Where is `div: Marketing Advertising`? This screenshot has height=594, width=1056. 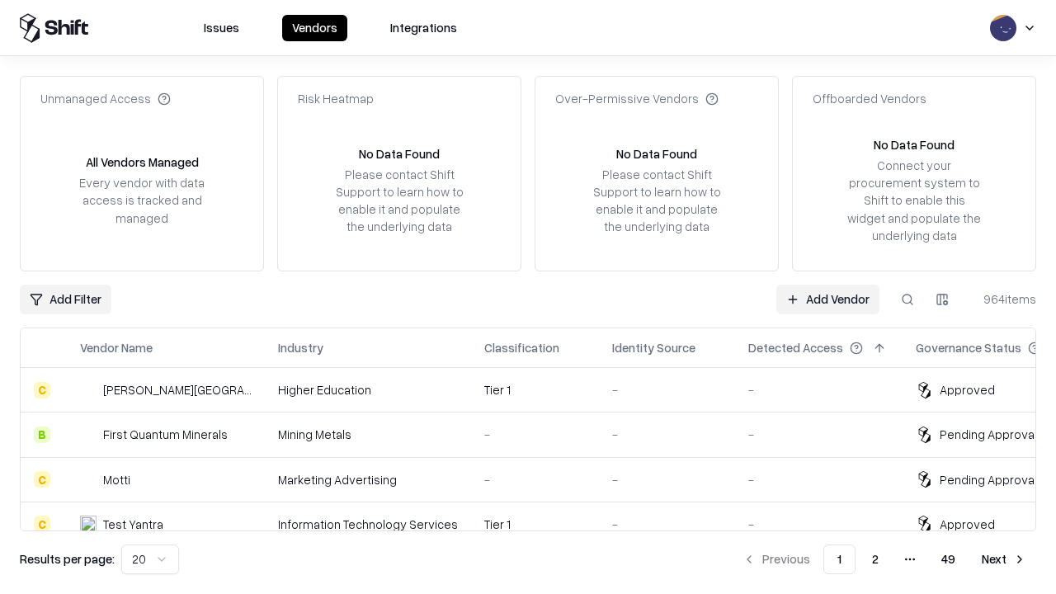
div: Marketing Advertising is located at coordinates (368, 479).